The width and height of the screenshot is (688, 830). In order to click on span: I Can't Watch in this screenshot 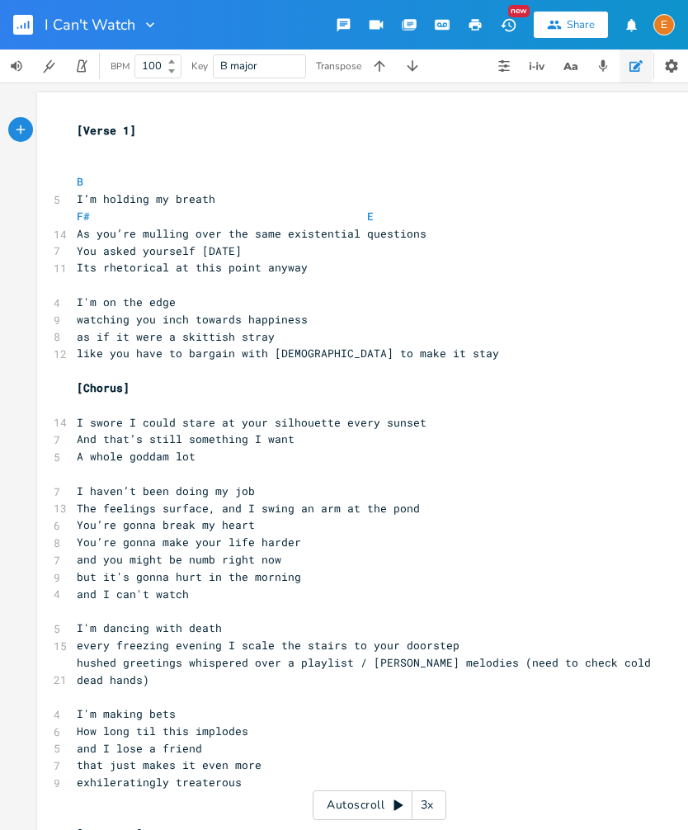, I will do `click(90, 25)`.